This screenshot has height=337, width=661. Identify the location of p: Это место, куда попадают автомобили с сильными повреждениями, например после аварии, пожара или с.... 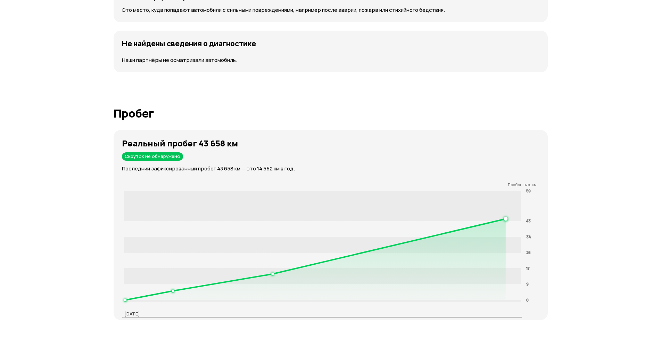
(331, 10).